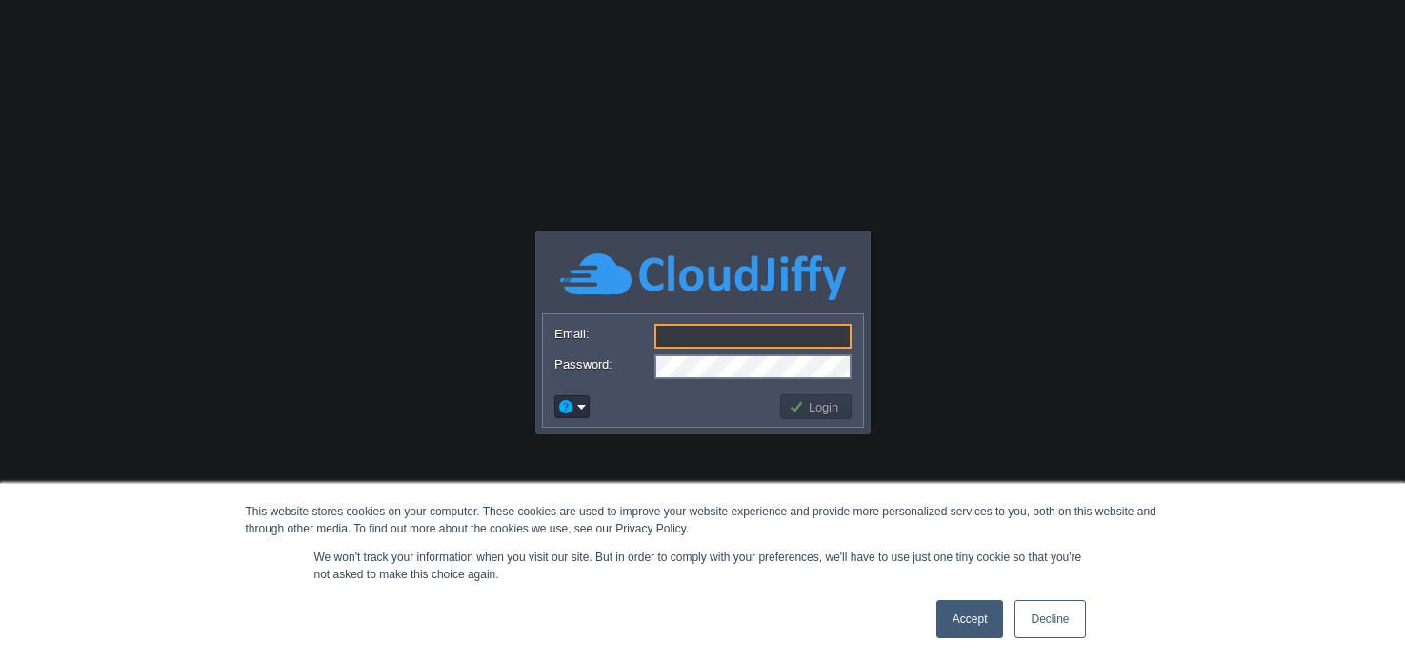 The height and width of the screenshot is (663, 1405). Describe the element at coordinates (703, 276) in the screenshot. I see `img: CloudJiffy` at that location.